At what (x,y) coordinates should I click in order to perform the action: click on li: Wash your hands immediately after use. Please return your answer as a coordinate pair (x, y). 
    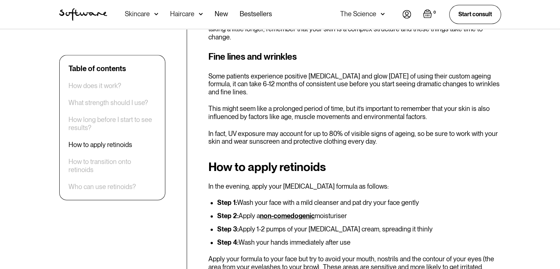
    Looking at the image, I should click on (359, 242).